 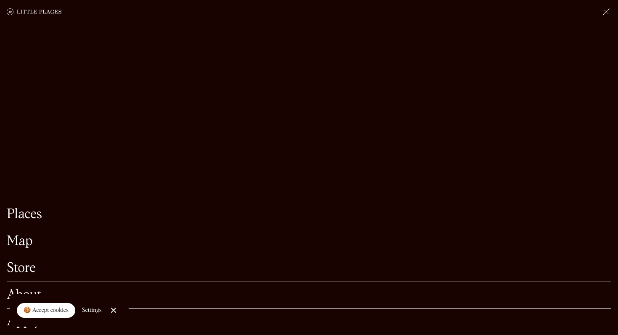 What do you see at coordinates (309, 295) in the screenshot?
I see `a: About` at bounding box center [309, 295].